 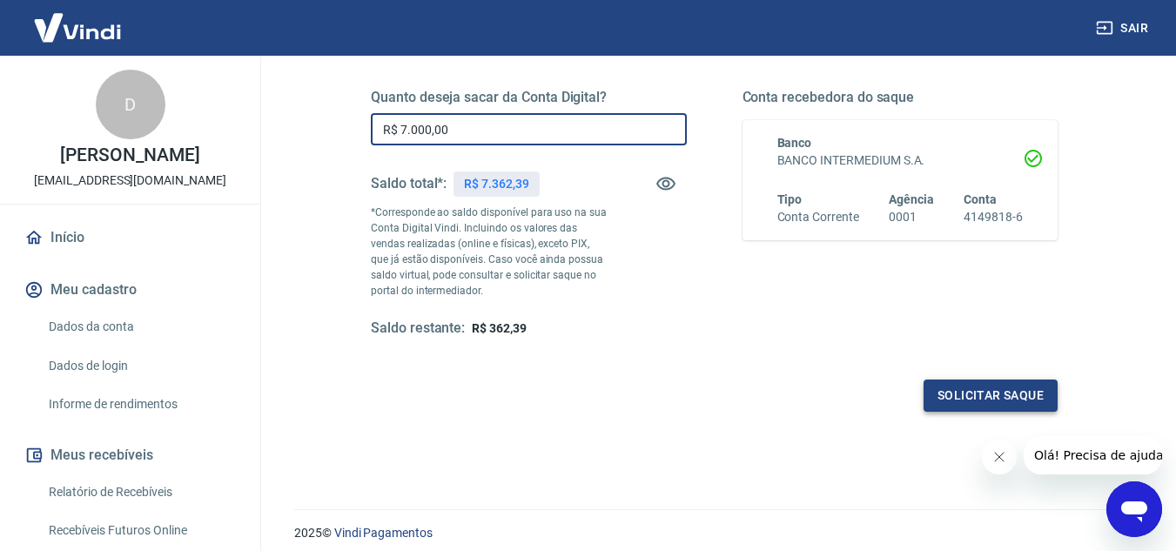 I want to click on a: Dados de login, so click(x=140, y=366).